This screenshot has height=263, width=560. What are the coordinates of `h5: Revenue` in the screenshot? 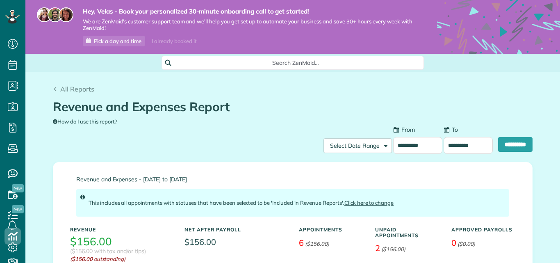 It's located at (121, 229).